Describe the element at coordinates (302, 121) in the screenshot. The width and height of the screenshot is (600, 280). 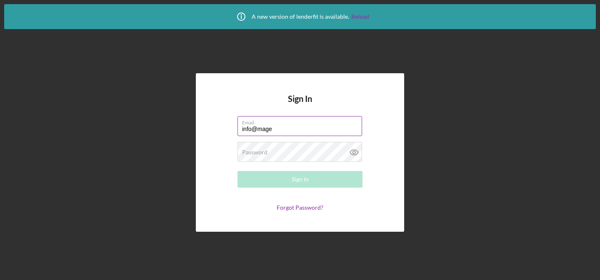
I see `label: Email` at that location.